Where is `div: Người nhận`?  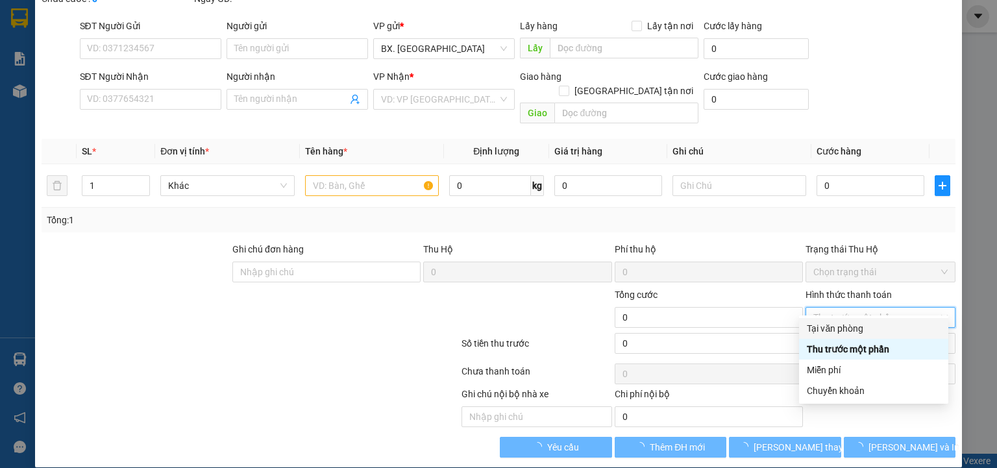
div: Người nhận is located at coordinates (297, 77).